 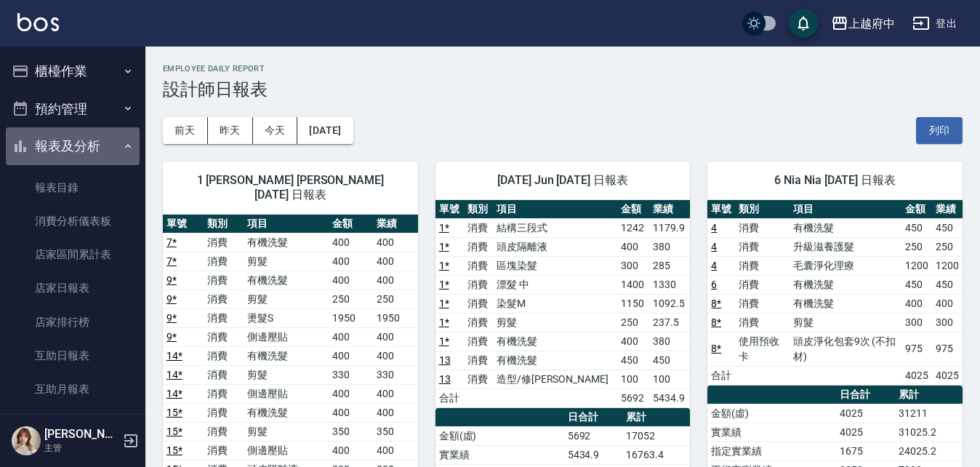 I want to click on a: 店家區間累計表, so click(x=73, y=254).